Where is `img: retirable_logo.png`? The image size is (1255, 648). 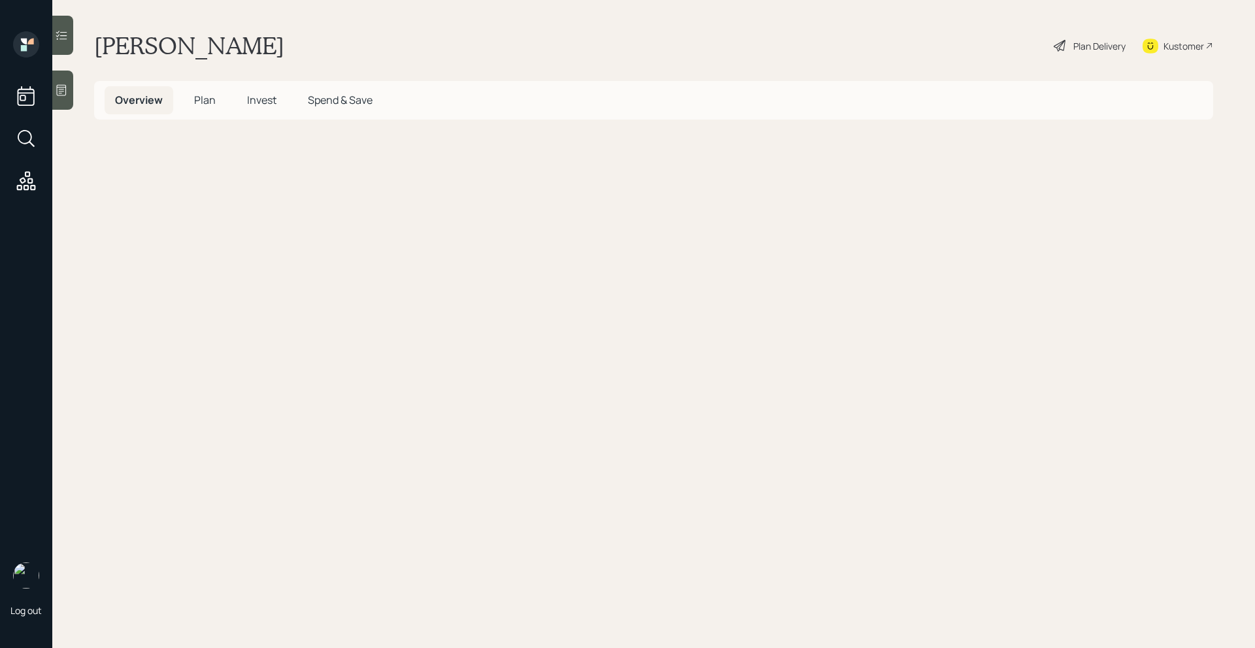 img: retirable_logo.png is located at coordinates (26, 576).